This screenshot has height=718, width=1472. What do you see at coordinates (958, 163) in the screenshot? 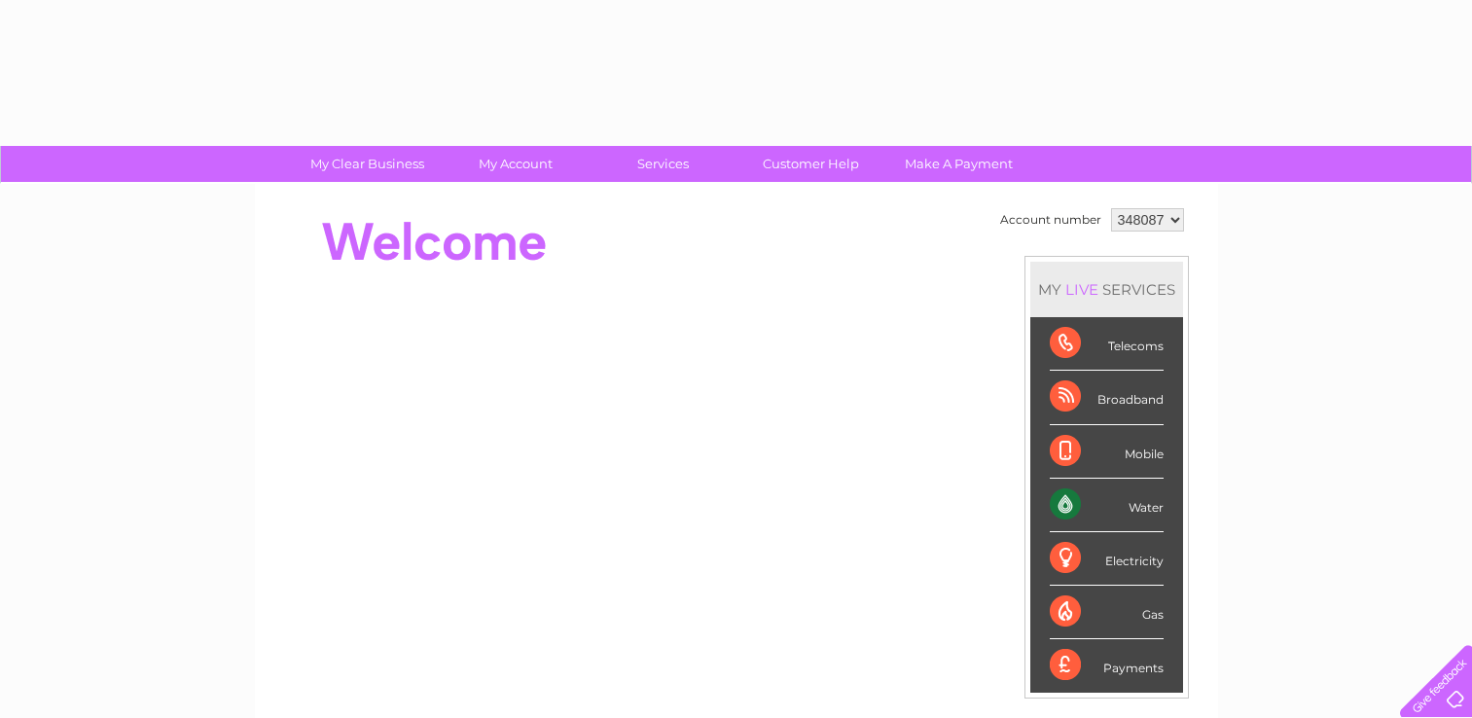
I see `a: Make A Payment` at bounding box center [958, 163].